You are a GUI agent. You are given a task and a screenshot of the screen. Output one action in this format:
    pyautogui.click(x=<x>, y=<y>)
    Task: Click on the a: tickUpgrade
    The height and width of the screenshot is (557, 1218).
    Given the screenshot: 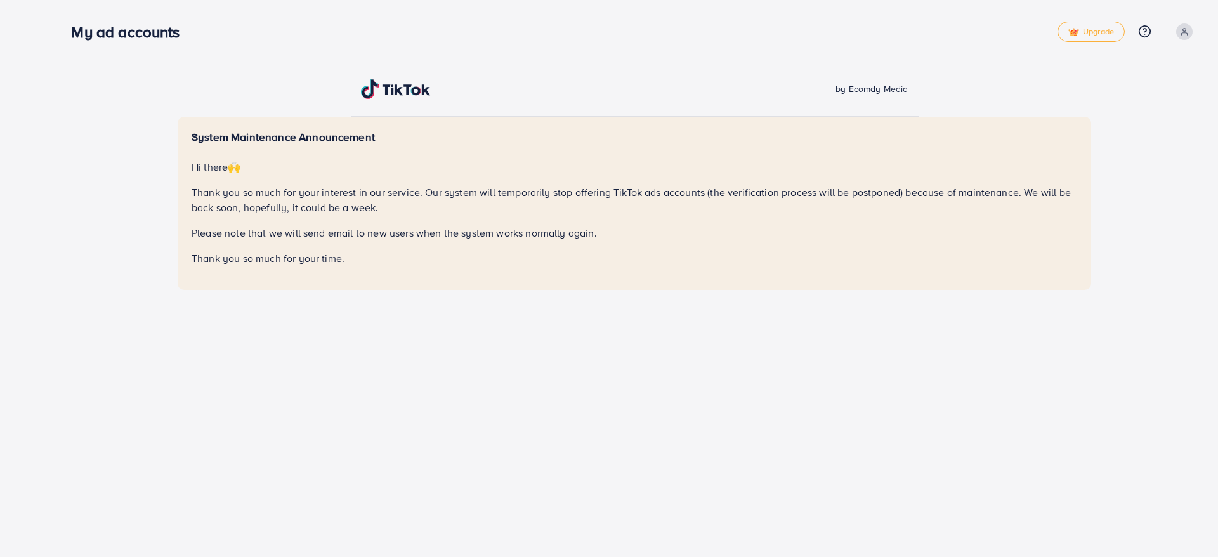 What is the action you would take?
    pyautogui.click(x=1091, y=32)
    